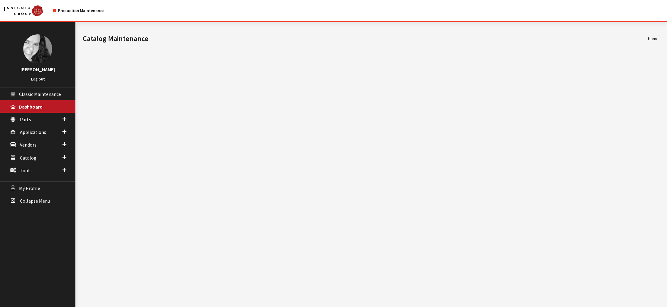 Image resolution: width=667 pixels, height=307 pixels. What do you see at coordinates (28, 158) in the screenshot?
I see `span: Catalog` at bounding box center [28, 158].